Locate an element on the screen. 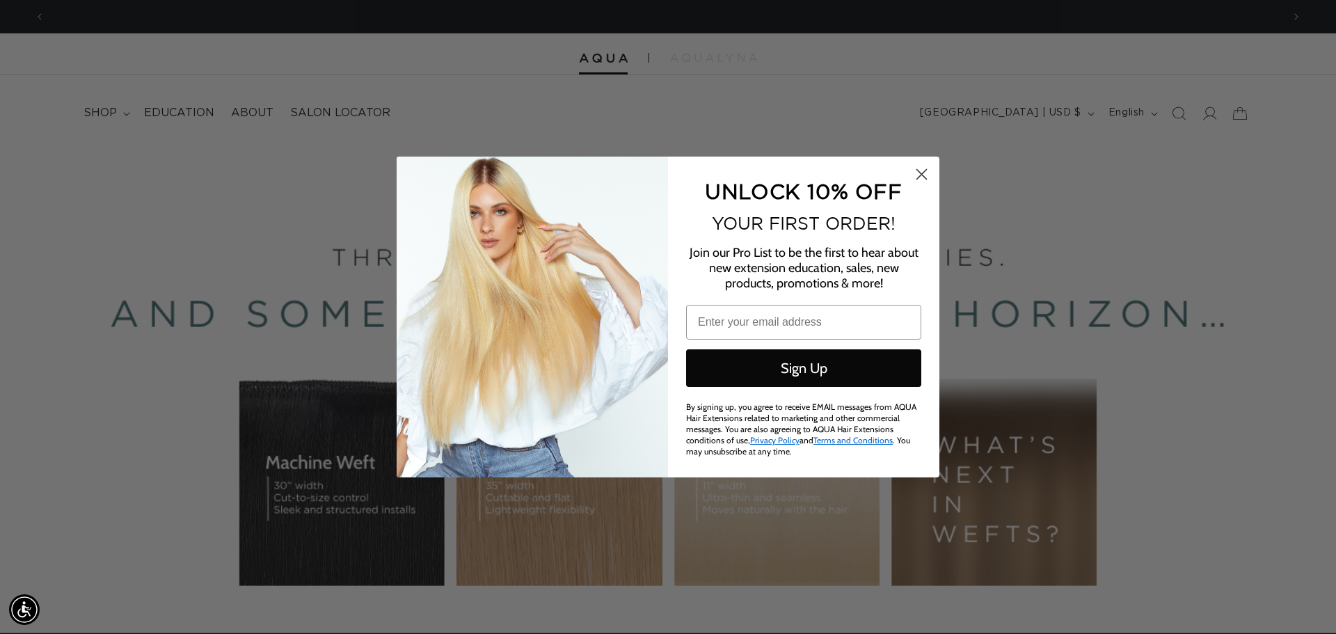  img: daab8b0d-f573-4e8c-a4d0-05ad8d765127.png is located at coordinates (532, 317).